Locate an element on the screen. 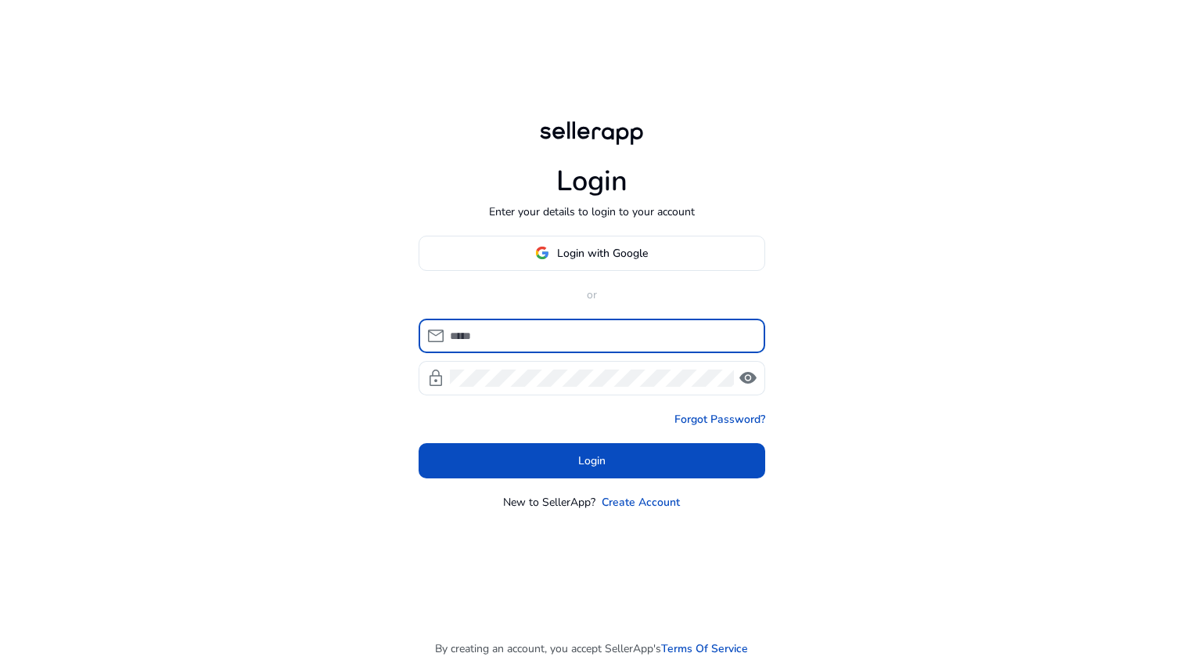  span: Login with Google is located at coordinates (603, 253).